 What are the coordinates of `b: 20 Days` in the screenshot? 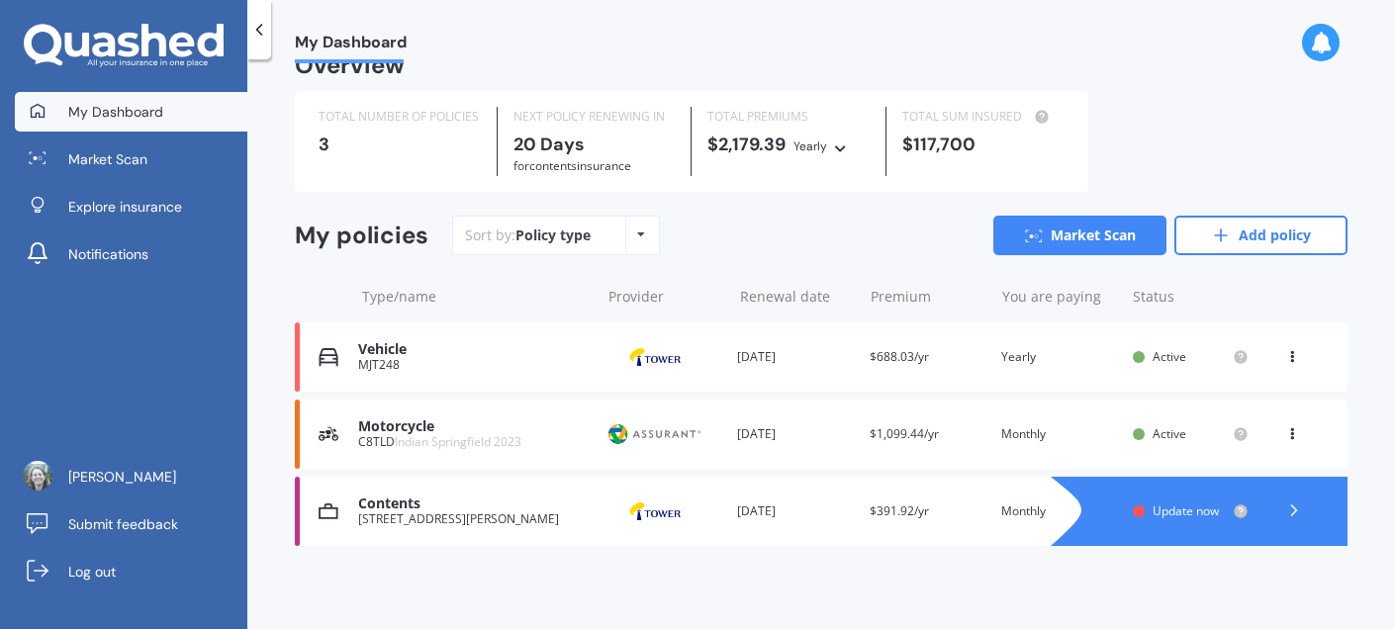 It's located at (549, 144).